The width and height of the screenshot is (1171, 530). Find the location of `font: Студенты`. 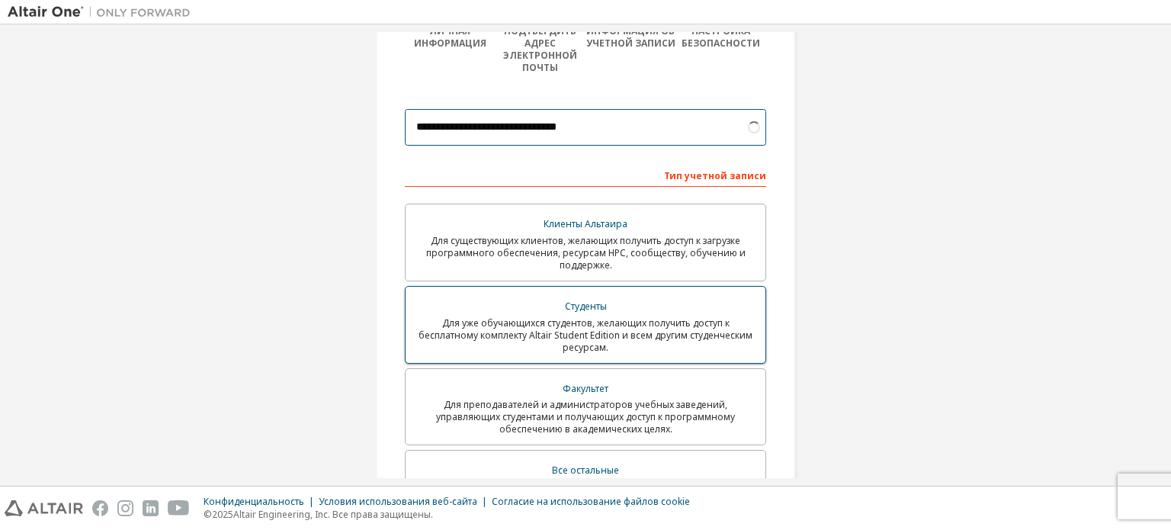

font: Студенты is located at coordinates (585, 306).